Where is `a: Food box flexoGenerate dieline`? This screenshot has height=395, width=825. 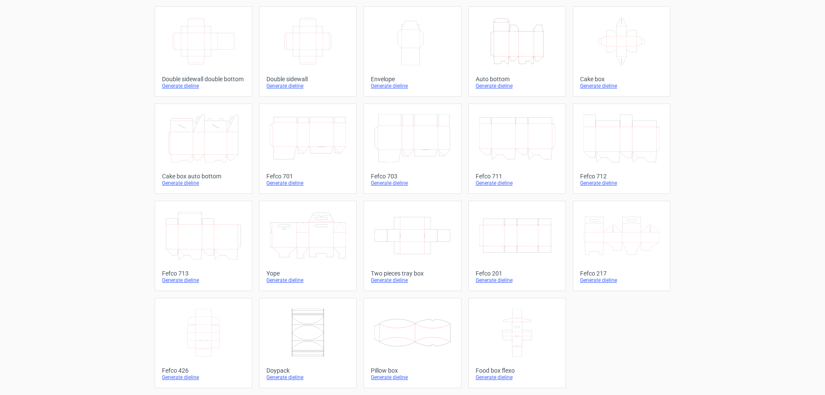 a: Food box flexoGenerate dieline is located at coordinates (517, 343).